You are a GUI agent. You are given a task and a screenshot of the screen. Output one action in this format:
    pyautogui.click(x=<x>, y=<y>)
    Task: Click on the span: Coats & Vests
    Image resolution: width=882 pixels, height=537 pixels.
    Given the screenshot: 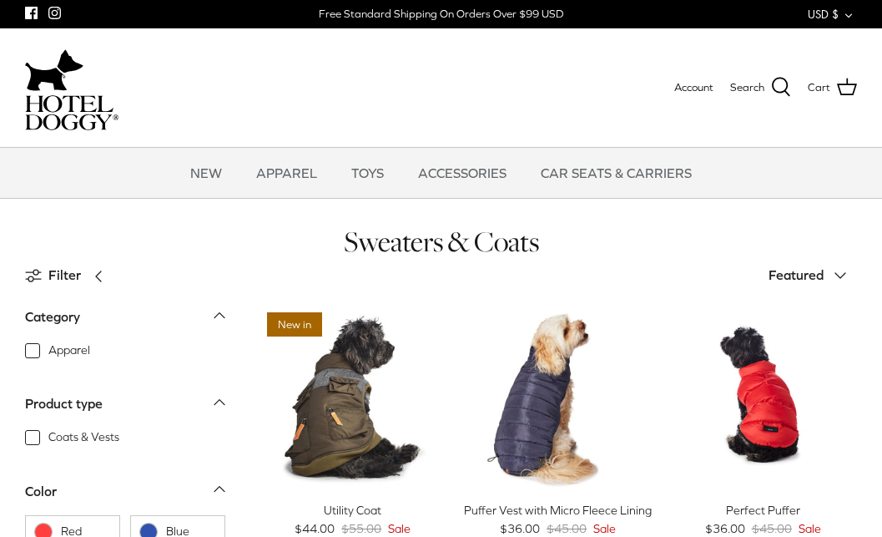 What is the action you would take?
    pyautogui.click(x=83, y=437)
    